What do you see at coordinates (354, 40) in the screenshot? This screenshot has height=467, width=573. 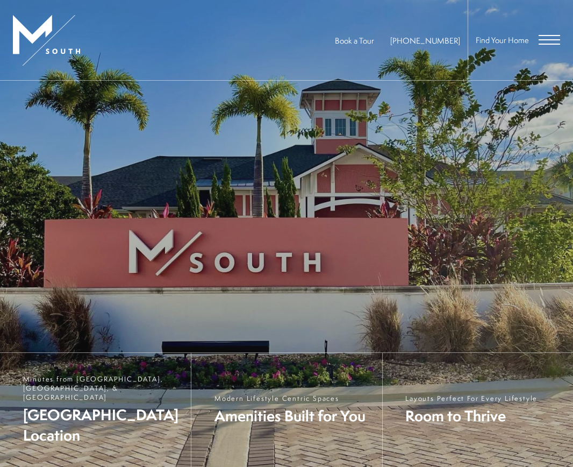 I see `span: Book a Tour` at bounding box center [354, 40].